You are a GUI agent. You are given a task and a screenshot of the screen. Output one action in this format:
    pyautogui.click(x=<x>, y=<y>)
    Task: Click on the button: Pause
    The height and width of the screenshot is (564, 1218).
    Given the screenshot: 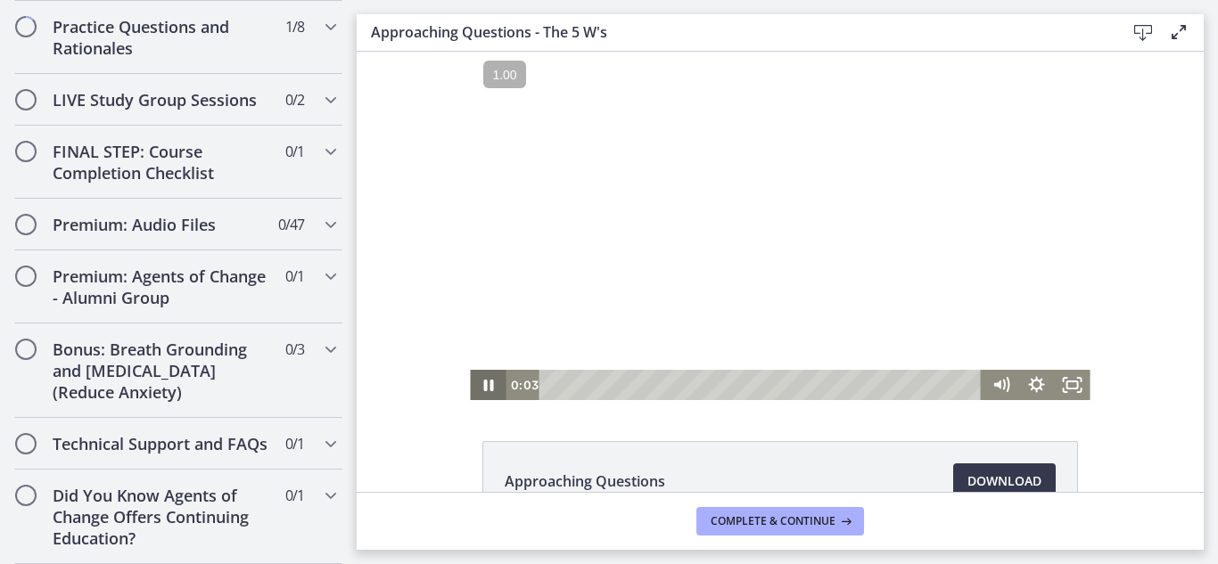 What is the action you would take?
    pyautogui.click(x=131, y=333)
    